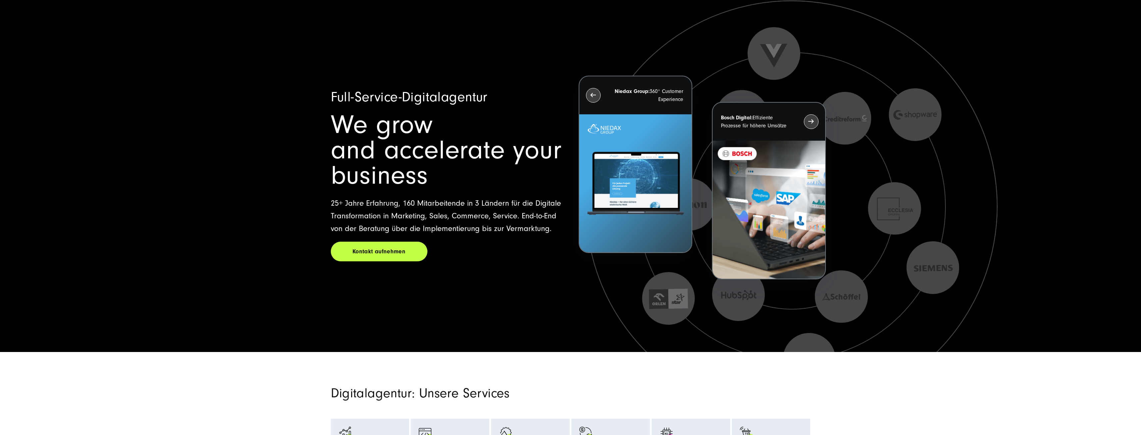  Describe the element at coordinates (635, 164) in the screenshot. I see `button: Niedax Group:360° Customer Experience Letztes Projekt von Niedax. Ein Laptop auf dem die Niedax W...` at that location.